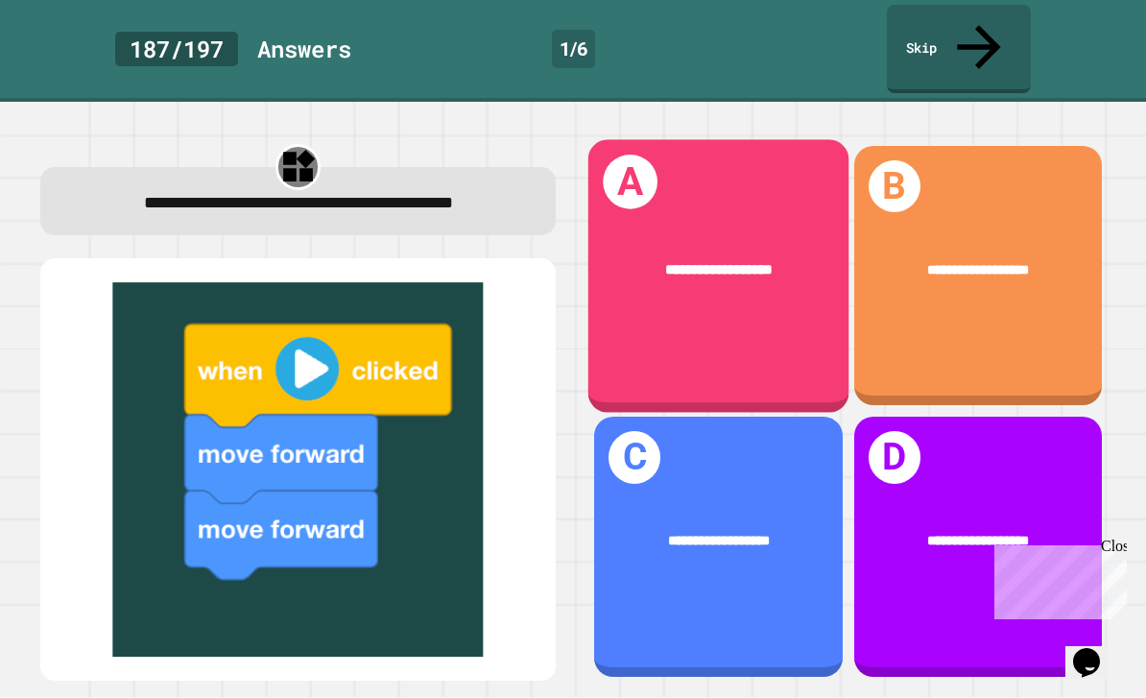  I want to click on div: Chat with us now!Close, so click(70, 64).